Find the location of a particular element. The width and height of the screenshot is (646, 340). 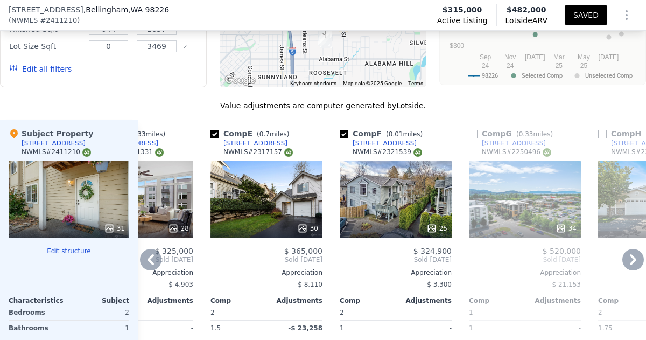

span: 0.01 is located at coordinates (396, 134).